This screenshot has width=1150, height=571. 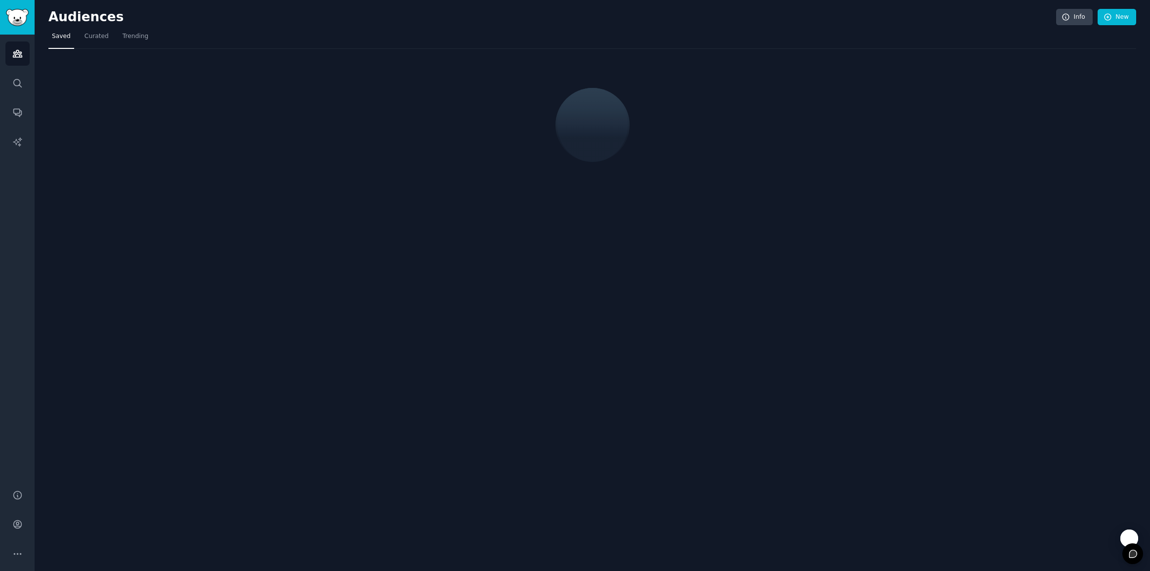 What do you see at coordinates (96, 37) in the screenshot?
I see `span: Curated` at bounding box center [96, 37].